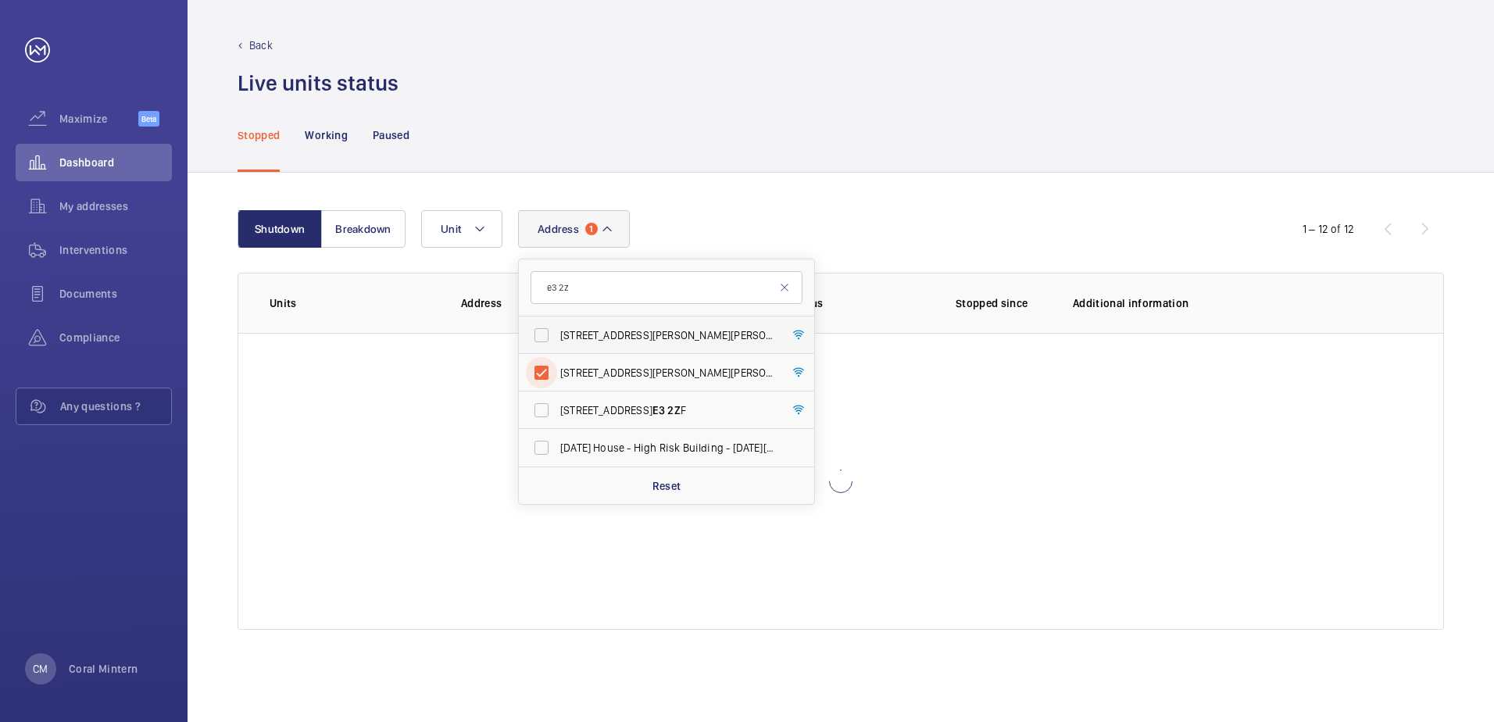 The height and width of the screenshot is (722, 1494). I want to click on span: Interventions, so click(116, 250).